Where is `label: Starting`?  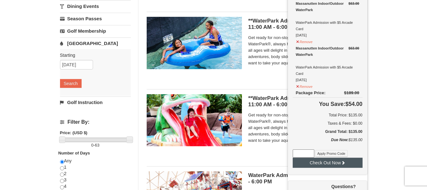 label: Starting is located at coordinates (93, 55).